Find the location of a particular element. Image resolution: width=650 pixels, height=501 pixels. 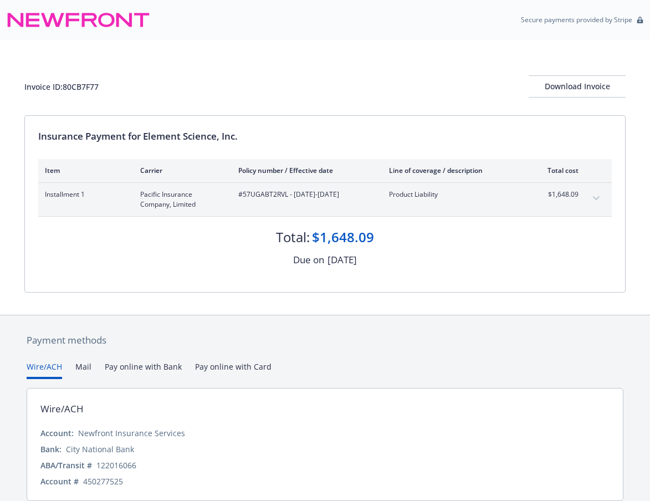

p: Secure payments provided by Stripe is located at coordinates (576, 19).